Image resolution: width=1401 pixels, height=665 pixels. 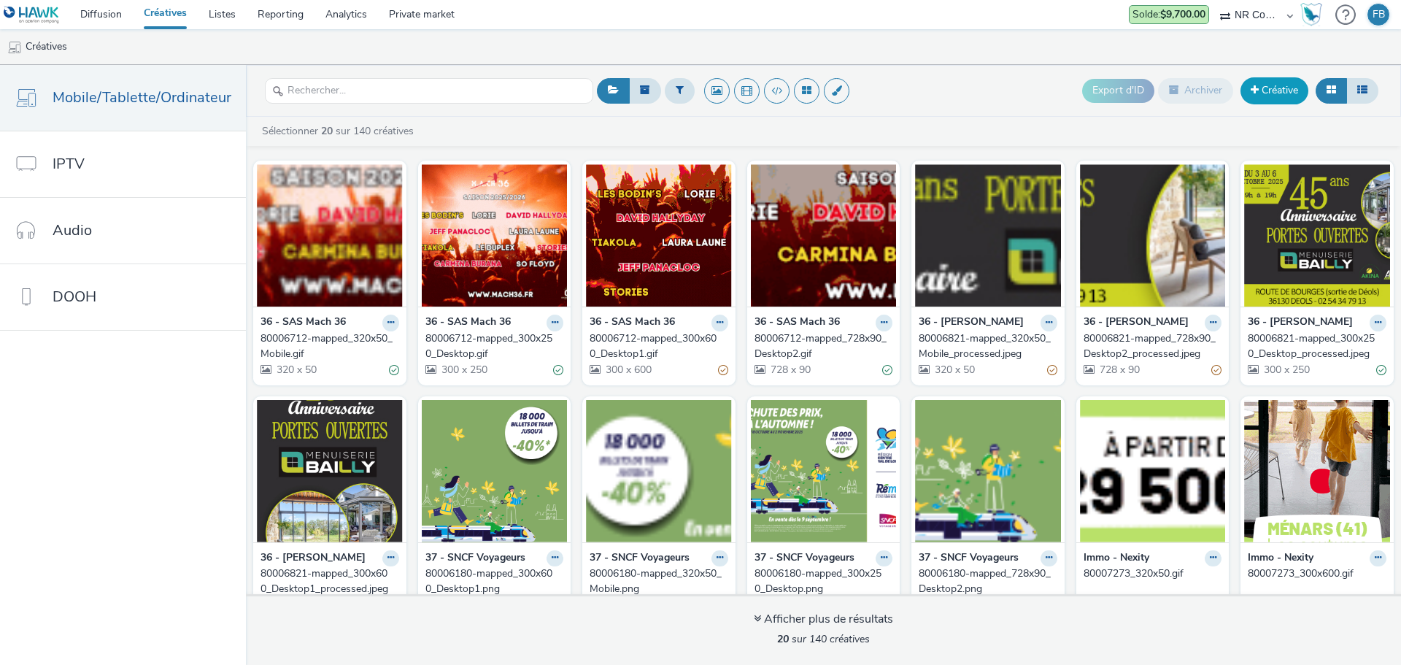 What do you see at coordinates (15, 47) in the screenshot?
I see `img: mobile` at bounding box center [15, 47].